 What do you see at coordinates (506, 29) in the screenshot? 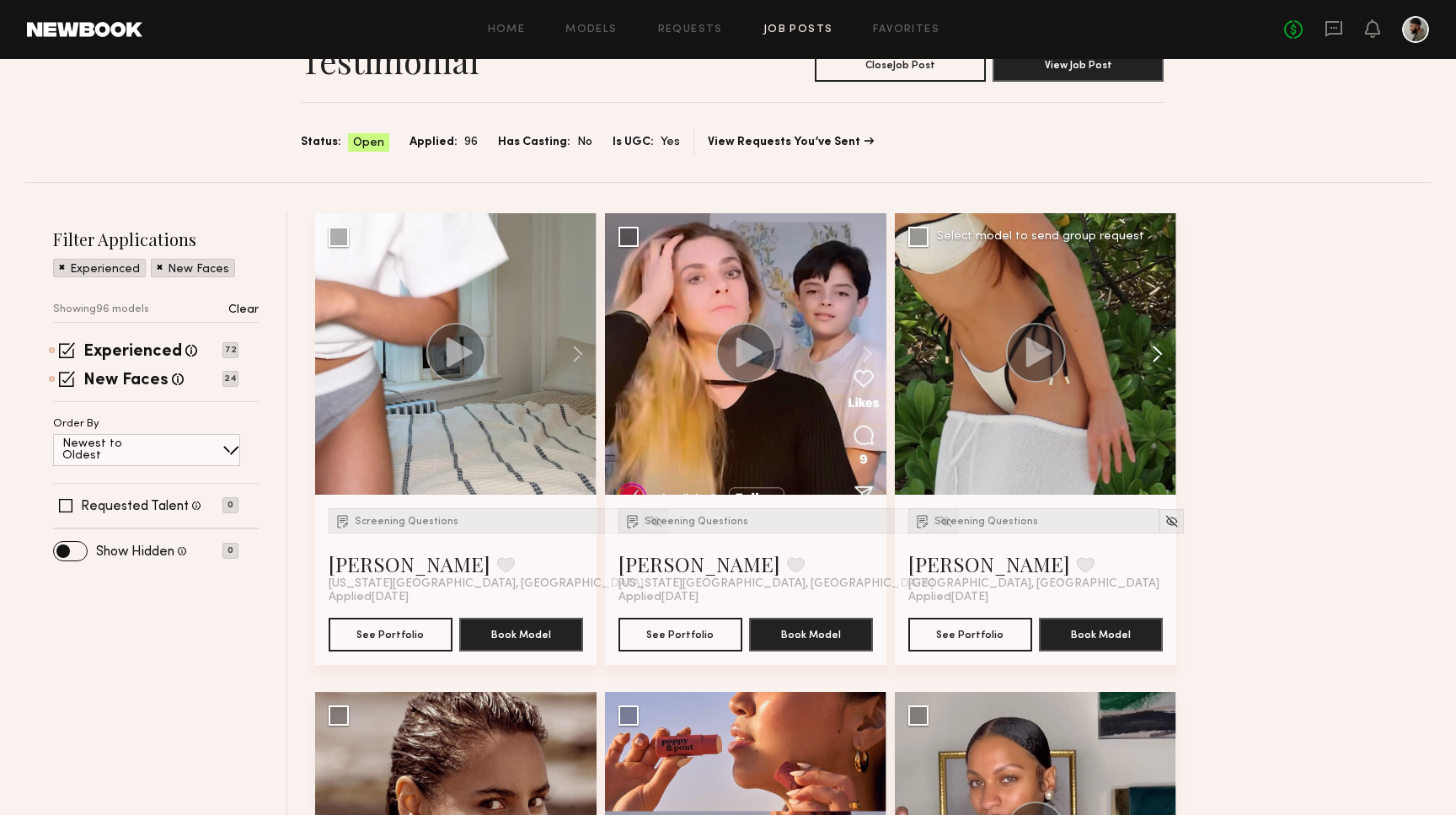
I see `a: Home` at bounding box center [506, 29].